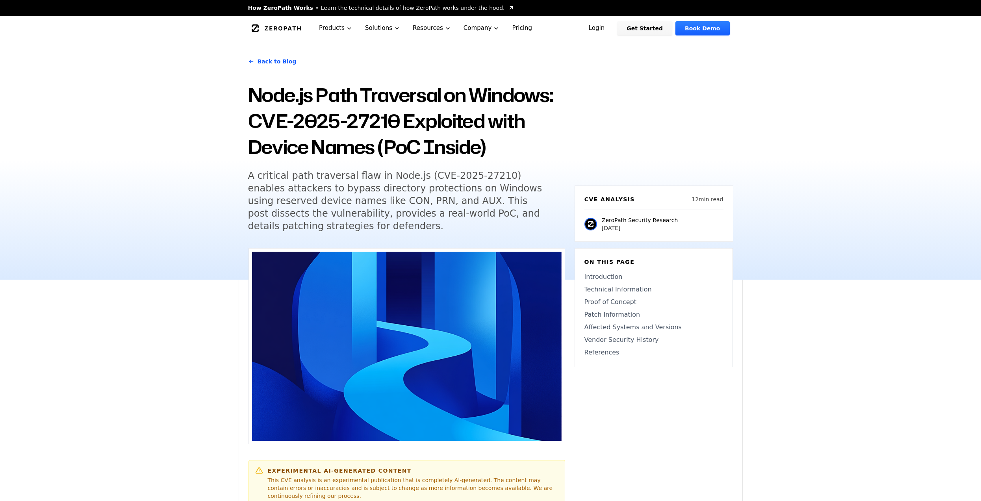  What do you see at coordinates (281, 8) in the screenshot?
I see `span: How ZeroPath Works` at bounding box center [281, 8].